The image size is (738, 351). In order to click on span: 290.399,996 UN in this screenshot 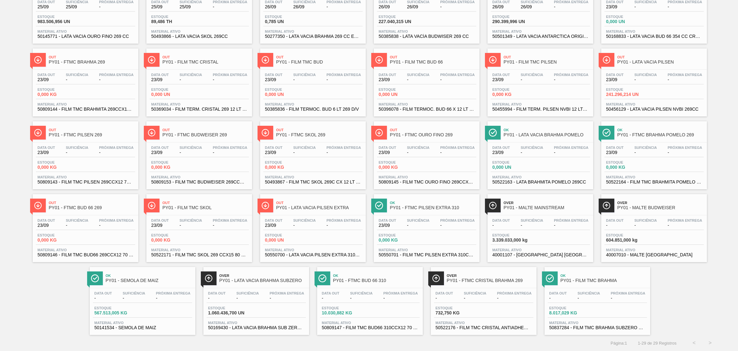, I will do `click(515, 21)`.